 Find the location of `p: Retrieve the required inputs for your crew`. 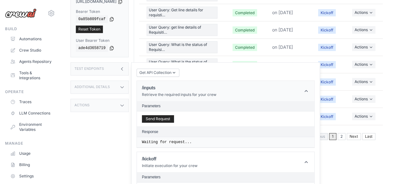

p: Retrieve the required inputs for your crew is located at coordinates (179, 95).